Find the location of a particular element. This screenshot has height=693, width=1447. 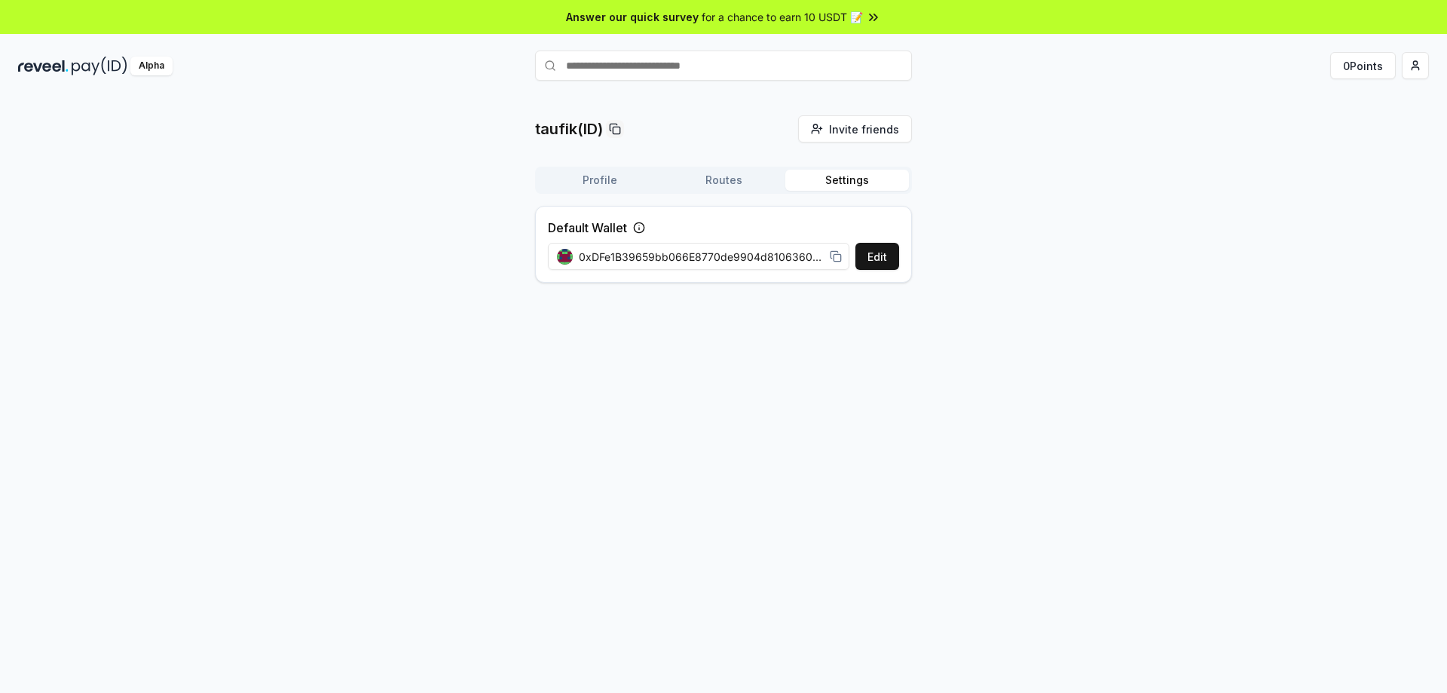

button: Invite friends is located at coordinates (855, 129).